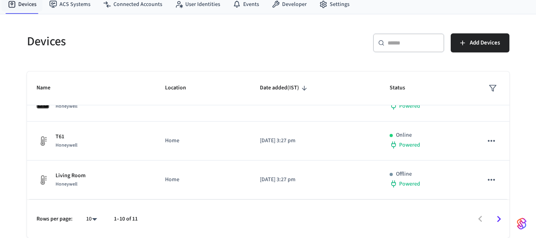 This screenshot has height=238, width=536. What do you see at coordinates (54, 219) in the screenshot?
I see `p: Rows per page:` at bounding box center [54, 219].